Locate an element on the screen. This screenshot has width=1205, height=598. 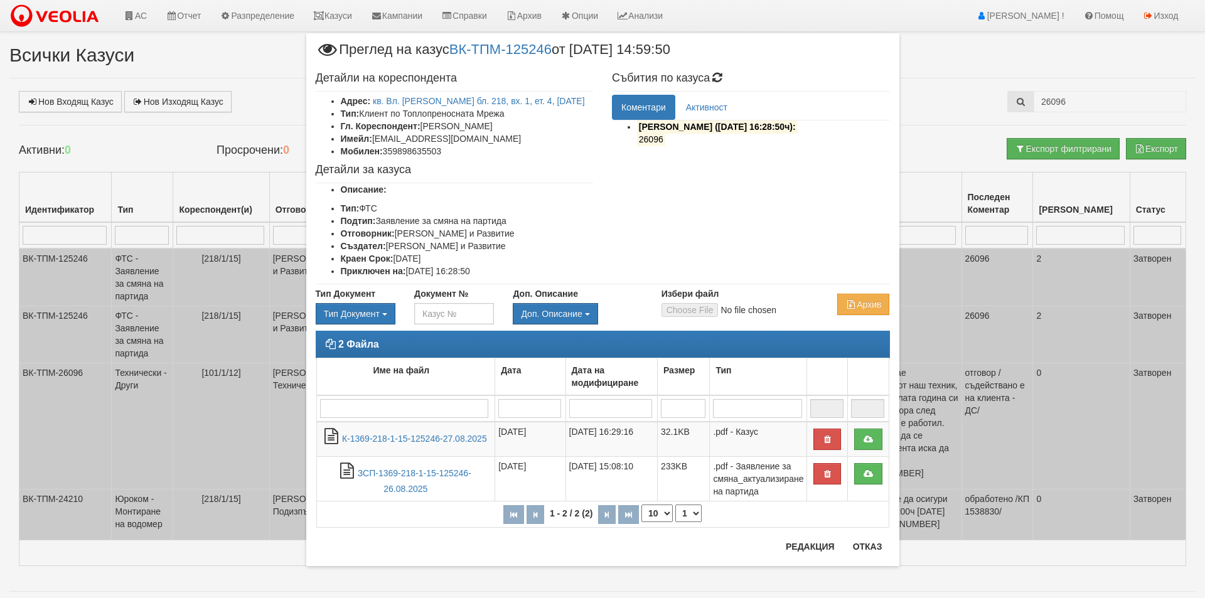
td: Дата на модифициране: No sort applied, activate to apply an ascending sort is located at coordinates (611, 377).